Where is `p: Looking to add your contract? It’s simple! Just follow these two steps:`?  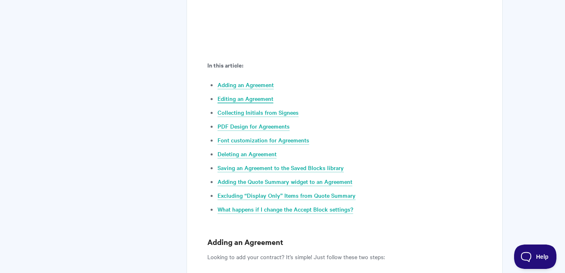
p: Looking to add your contract? It’s simple! Just follow these two steps: is located at coordinates (344, 257).